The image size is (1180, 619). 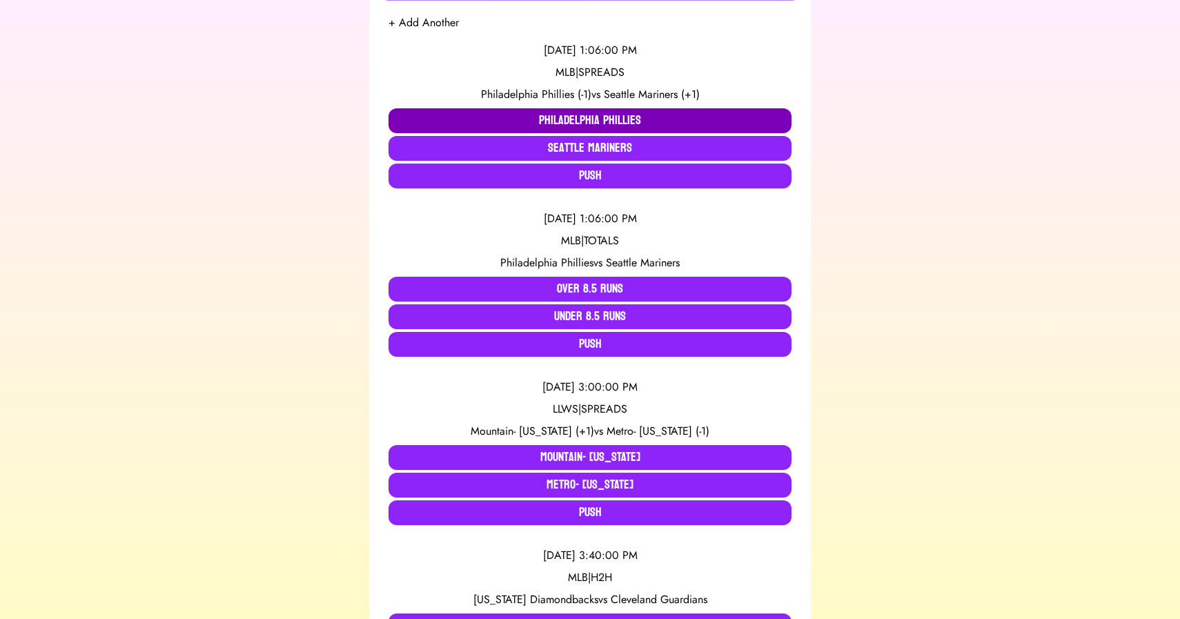 What do you see at coordinates (424, 23) in the screenshot?
I see `button: + Add Another` at bounding box center [424, 23].